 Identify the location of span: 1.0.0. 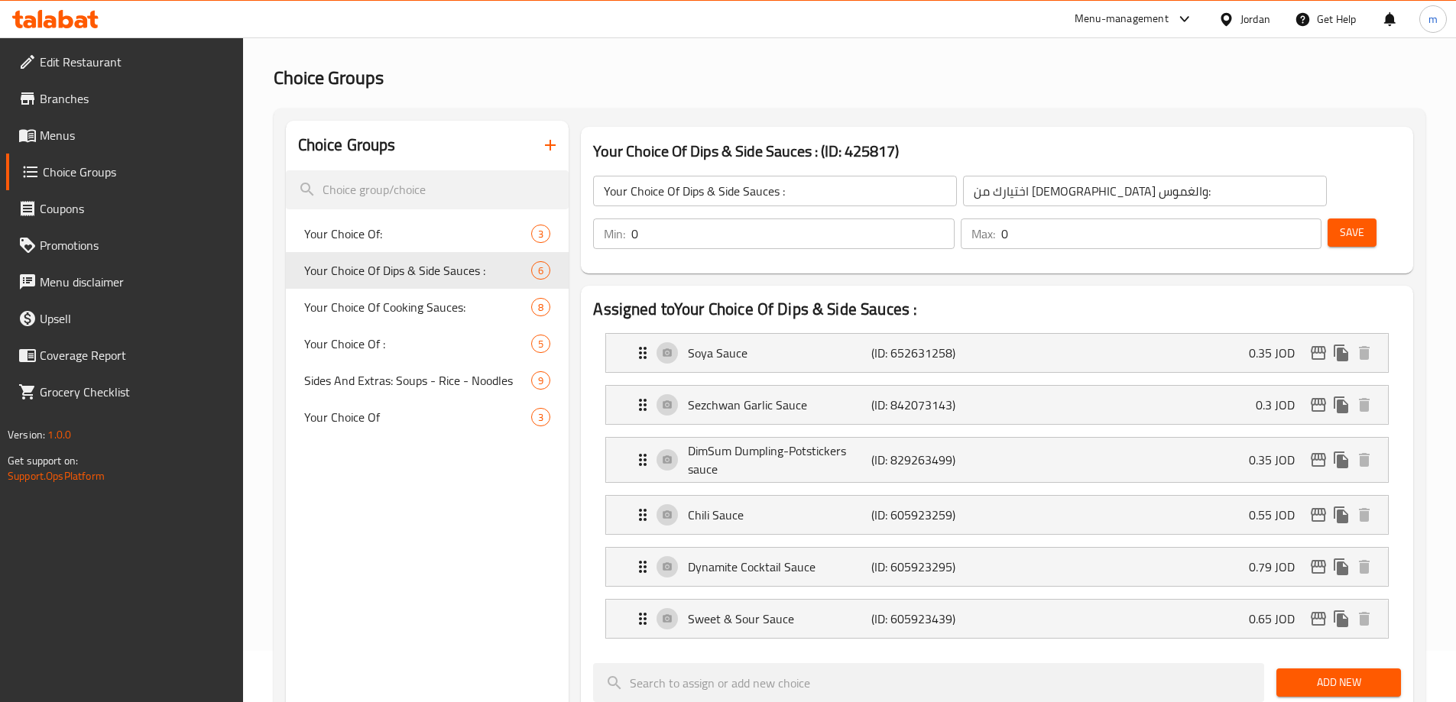
(59, 435).